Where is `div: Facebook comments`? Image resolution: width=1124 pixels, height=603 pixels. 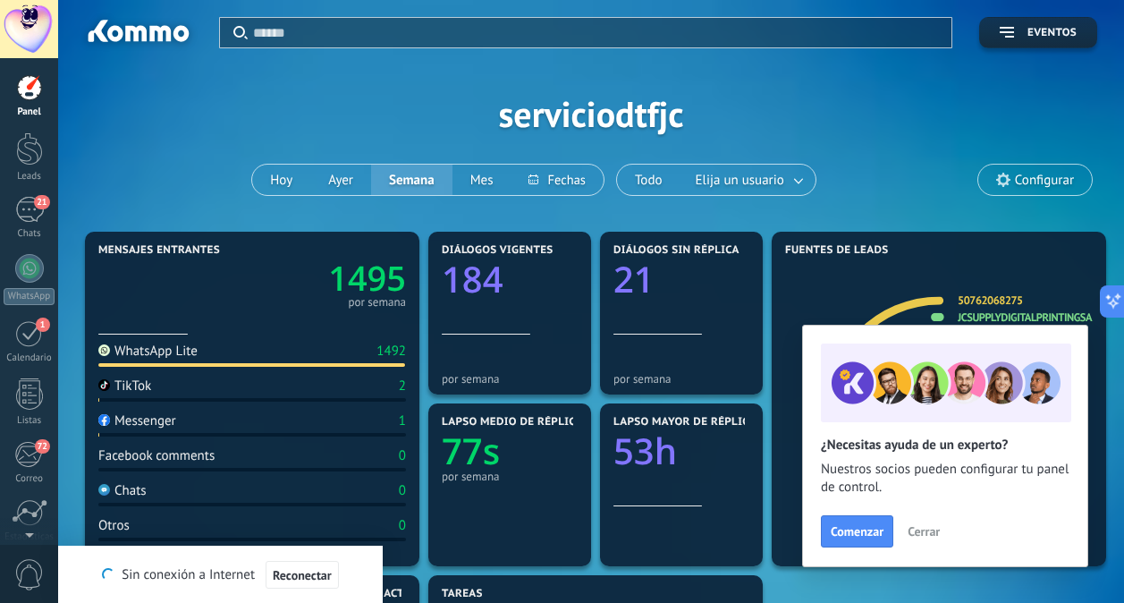
div: Facebook comments is located at coordinates (156, 455).